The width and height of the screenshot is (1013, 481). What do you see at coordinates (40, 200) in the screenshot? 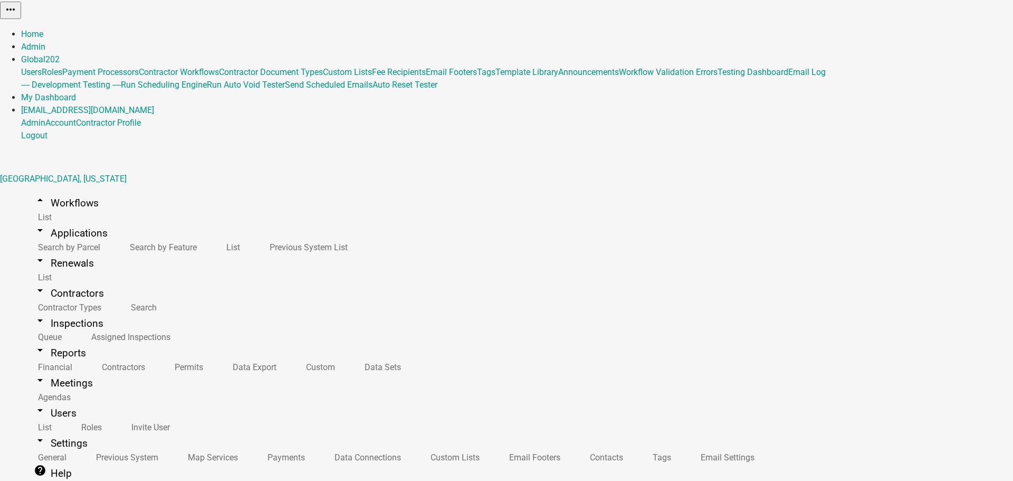
I see `i: arrow_drop_up` at bounding box center [40, 200].